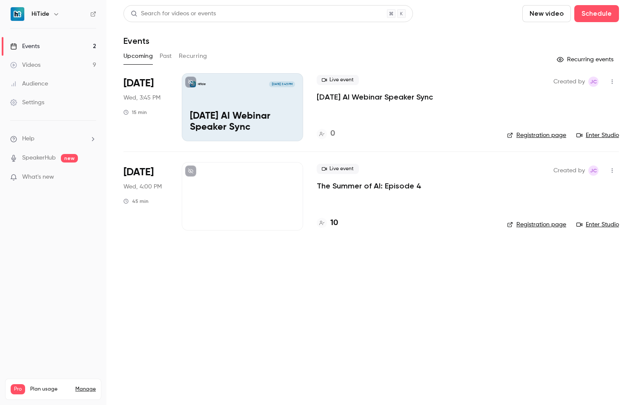 Image resolution: width=636 pixels, height=405 pixels. What do you see at coordinates (28, 139) in the screenshot?
I see `span: Help` at bounding box center [28, 139].